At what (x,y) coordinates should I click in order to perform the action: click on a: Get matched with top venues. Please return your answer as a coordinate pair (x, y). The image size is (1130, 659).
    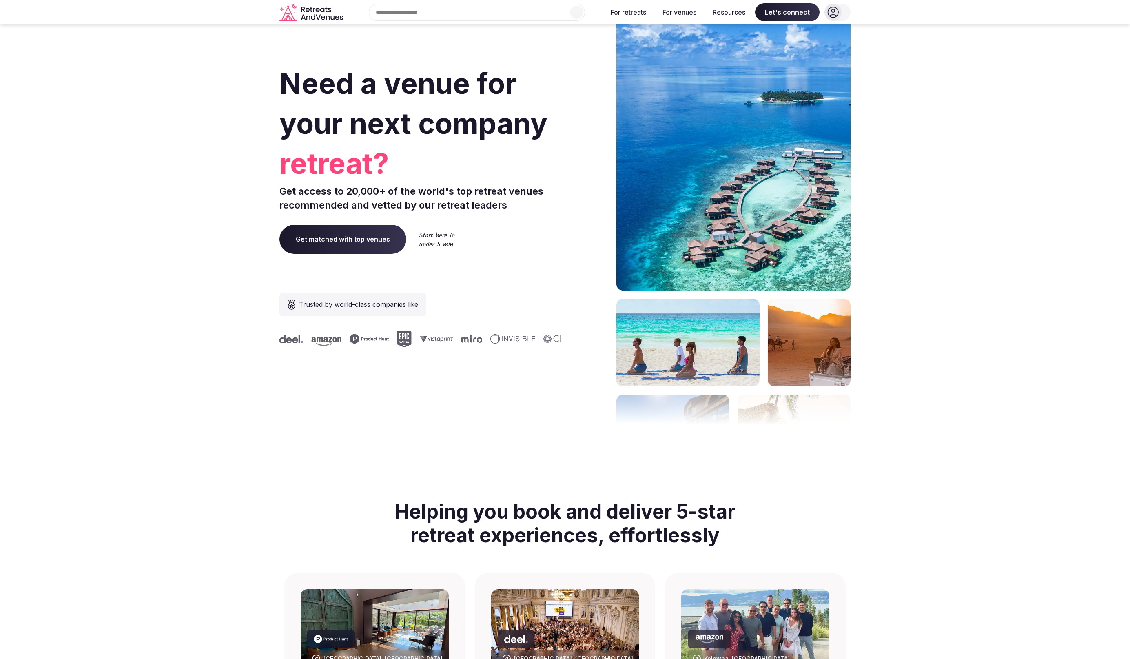
    Looking at the image, I should click on (343, 239).